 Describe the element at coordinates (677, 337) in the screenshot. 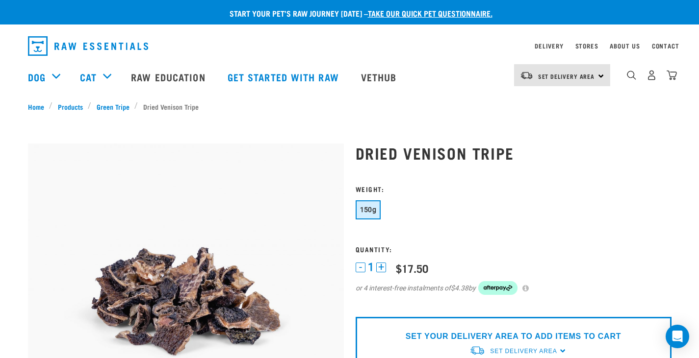

I see `div: Open Intercom Messenger` at that location.